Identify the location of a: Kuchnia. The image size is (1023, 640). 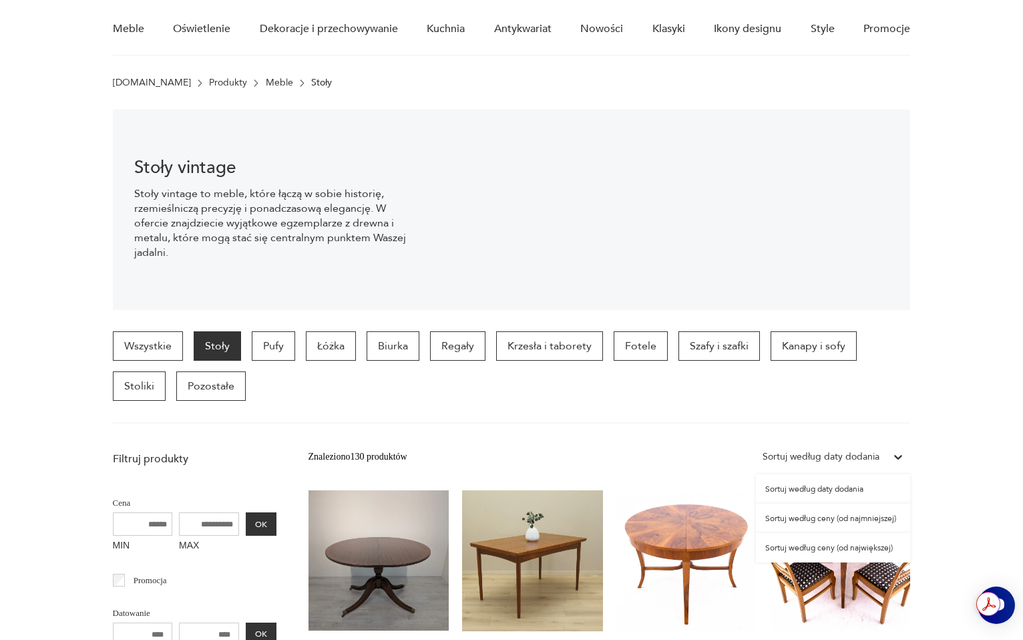
(445, 29).